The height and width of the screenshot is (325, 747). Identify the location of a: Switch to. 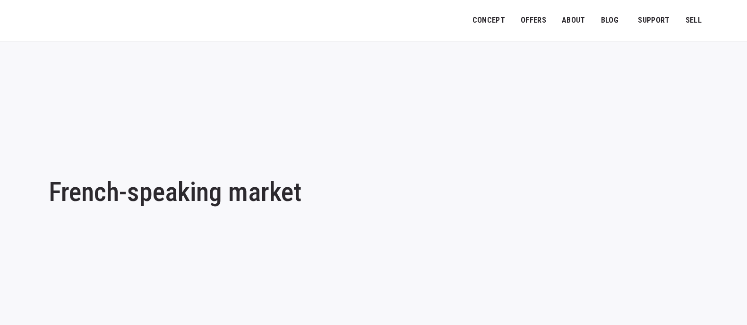
(725, 20).